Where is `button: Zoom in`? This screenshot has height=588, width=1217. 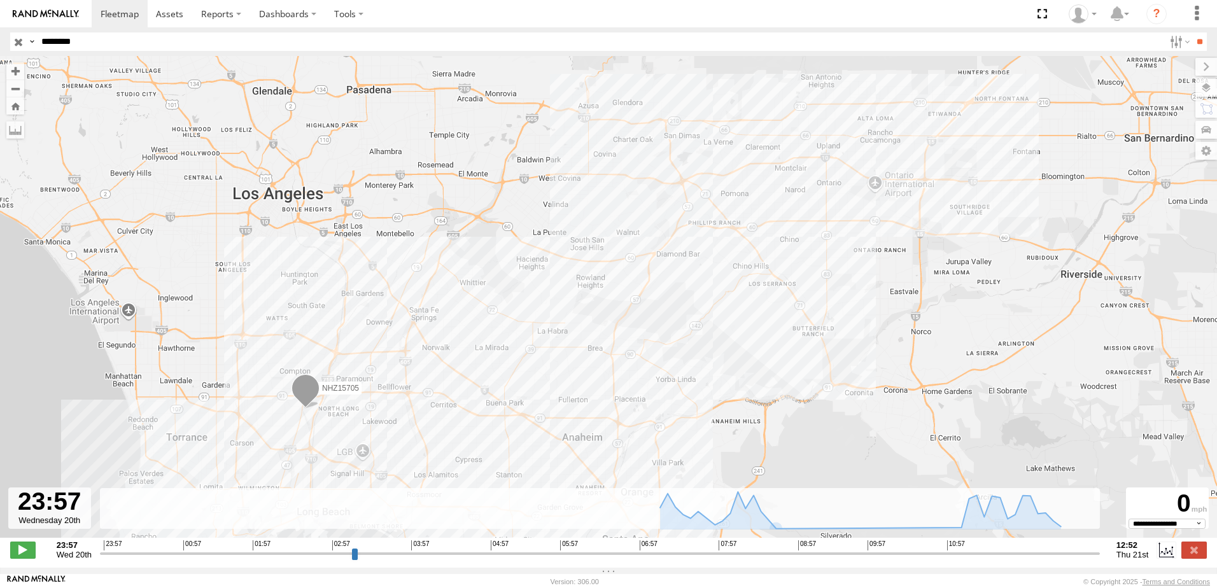 button: Zoom in is located at coordinates (15, 71).